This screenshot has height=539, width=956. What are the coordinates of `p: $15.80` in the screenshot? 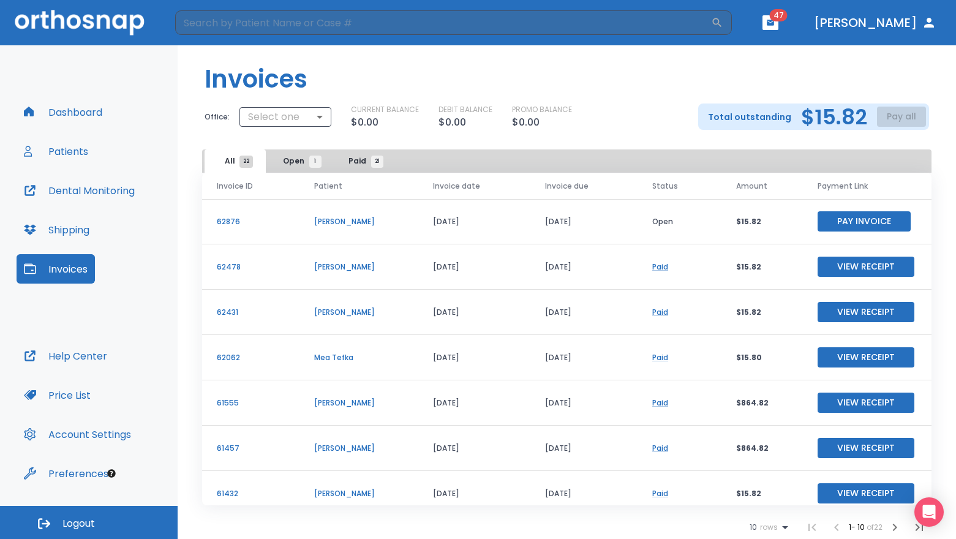 It's located at (762, 358).